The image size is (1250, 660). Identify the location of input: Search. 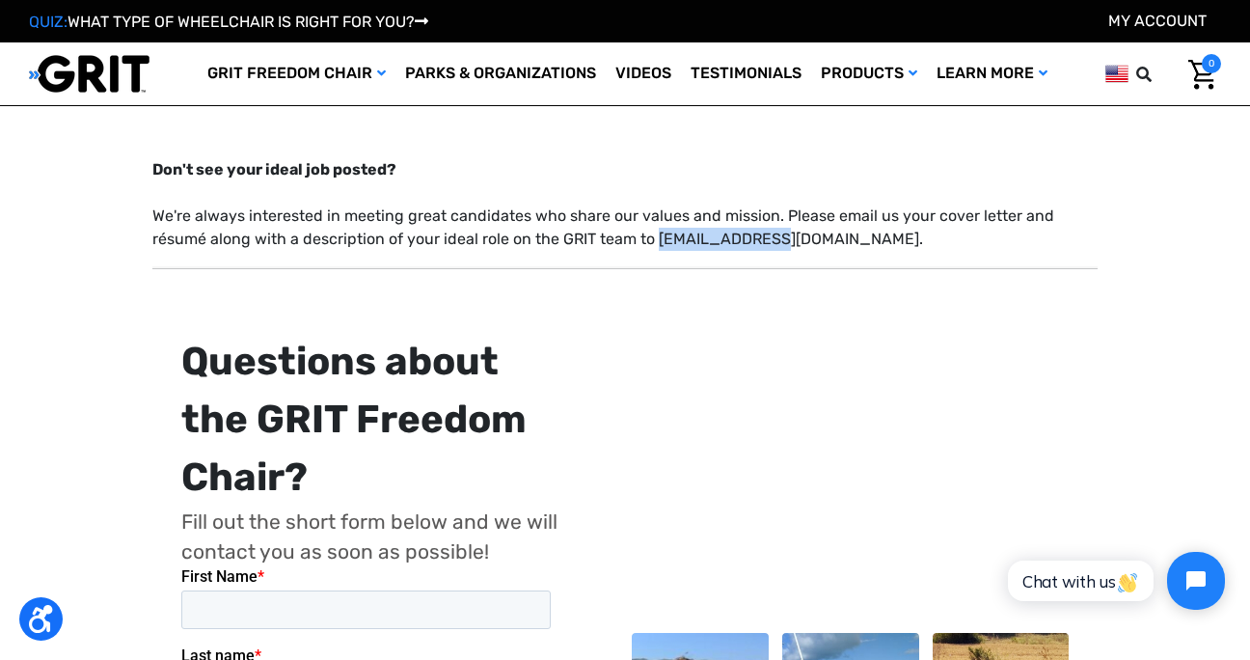
(1159, 74).